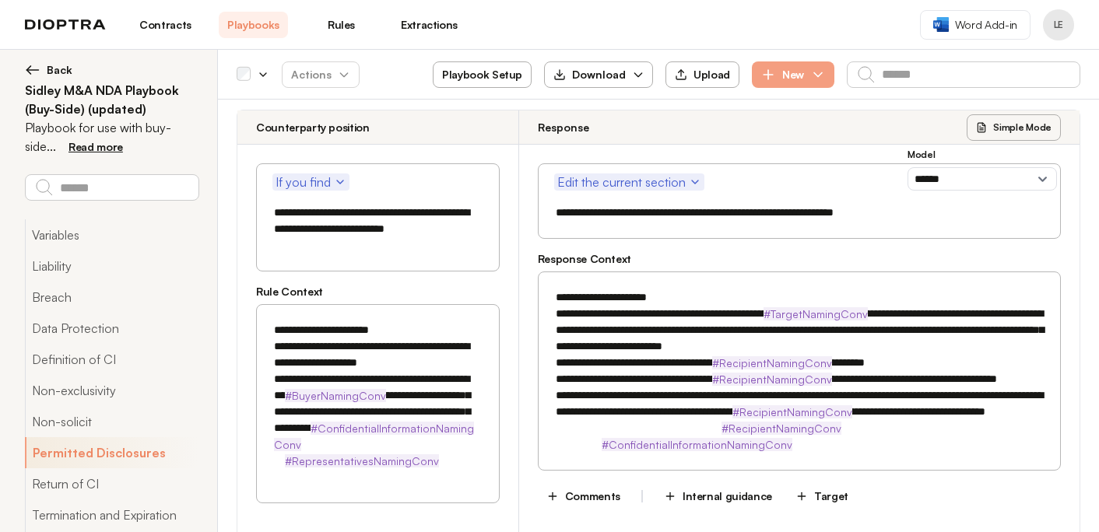  Describe the element at coordinates (310, 182) in the screenshot. I see `button: If you find` at that location.